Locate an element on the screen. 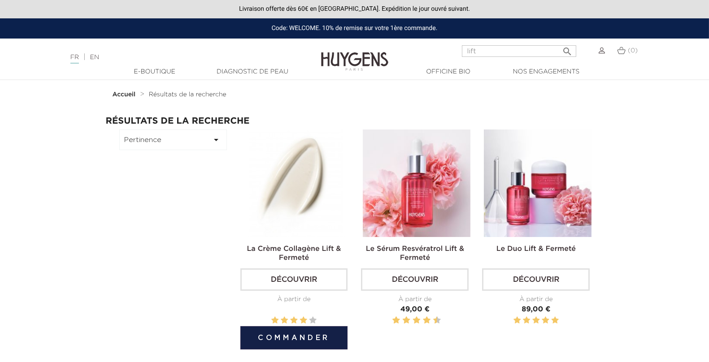 The width and height of the screenshot is (709, 362). label: 7 is located at coordinates (421, 321).